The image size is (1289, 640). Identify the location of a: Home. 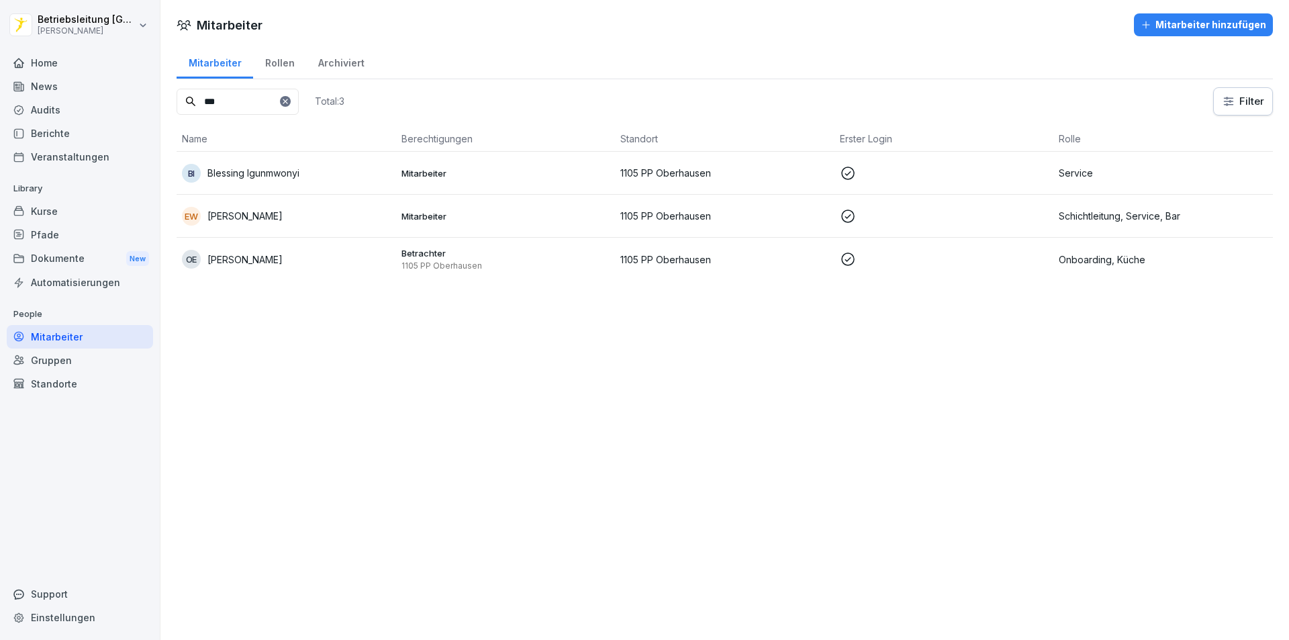
(80, 62).